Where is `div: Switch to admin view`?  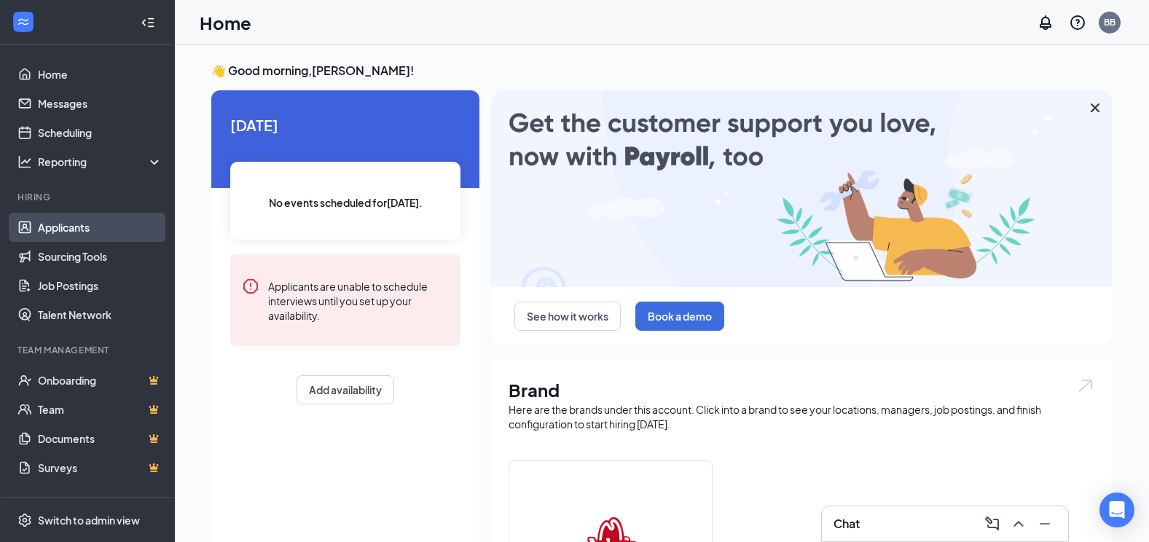 div: Switch to admin view is located at coordinates (89, 520).